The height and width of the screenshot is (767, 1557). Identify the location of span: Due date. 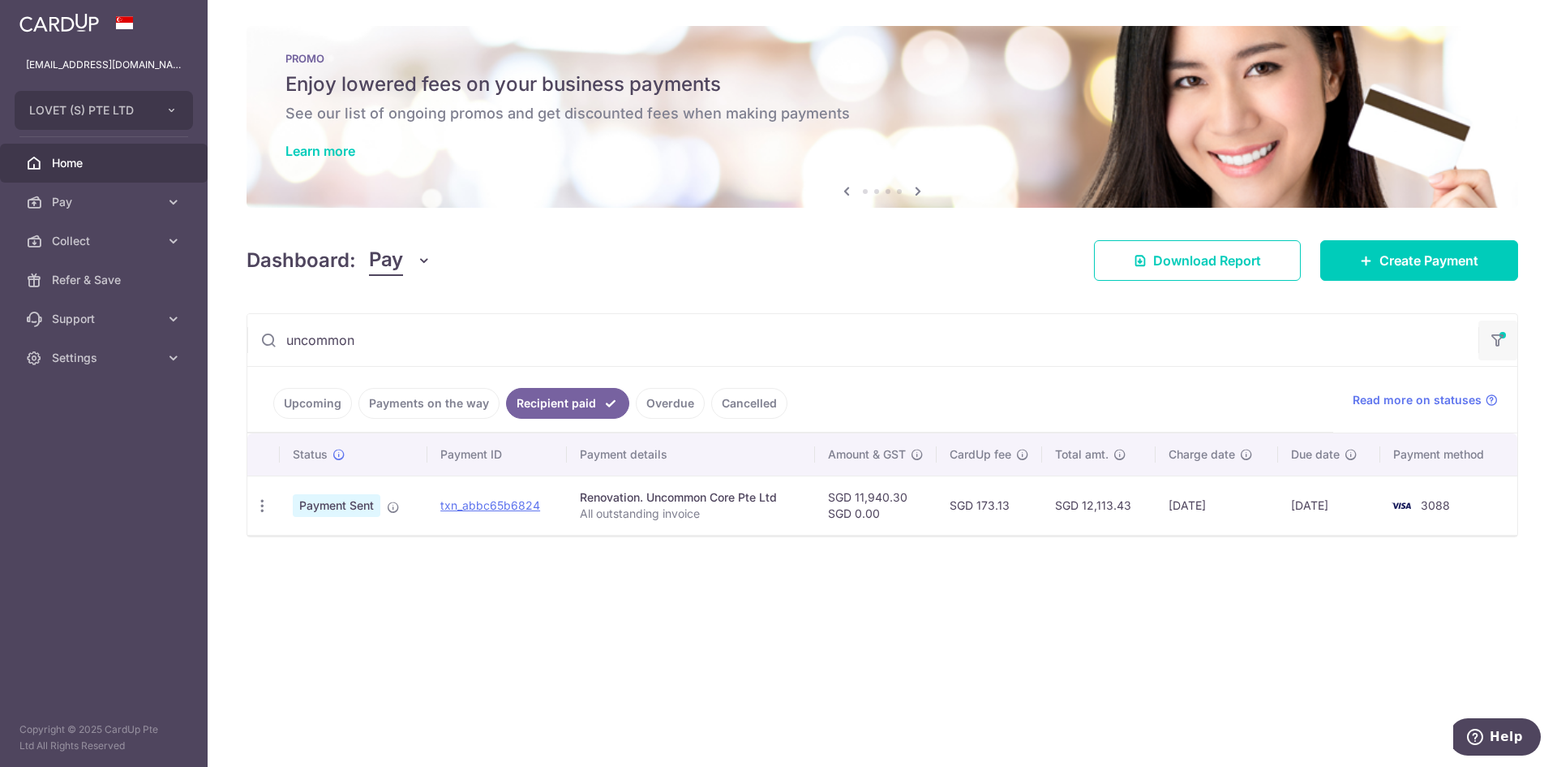
(1316, 454).